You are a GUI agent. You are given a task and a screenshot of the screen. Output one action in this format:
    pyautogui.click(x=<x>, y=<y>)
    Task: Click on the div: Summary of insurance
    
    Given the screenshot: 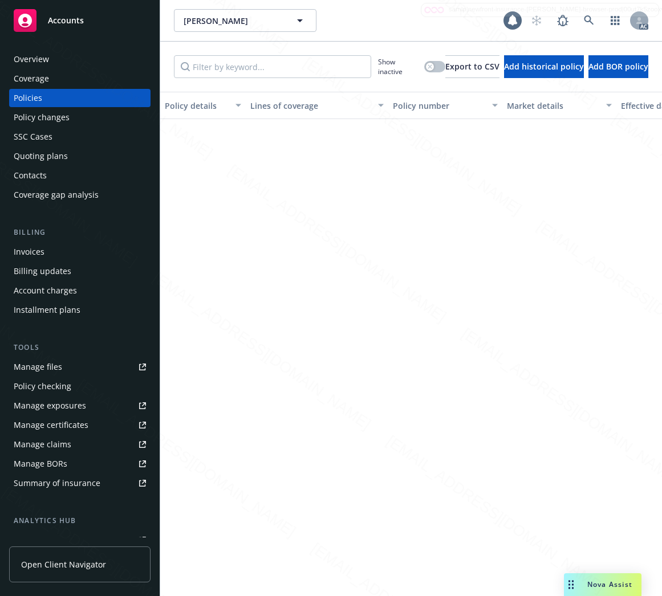 What is the action you would take?
    pyautogui.click(x=57, y=483)
    